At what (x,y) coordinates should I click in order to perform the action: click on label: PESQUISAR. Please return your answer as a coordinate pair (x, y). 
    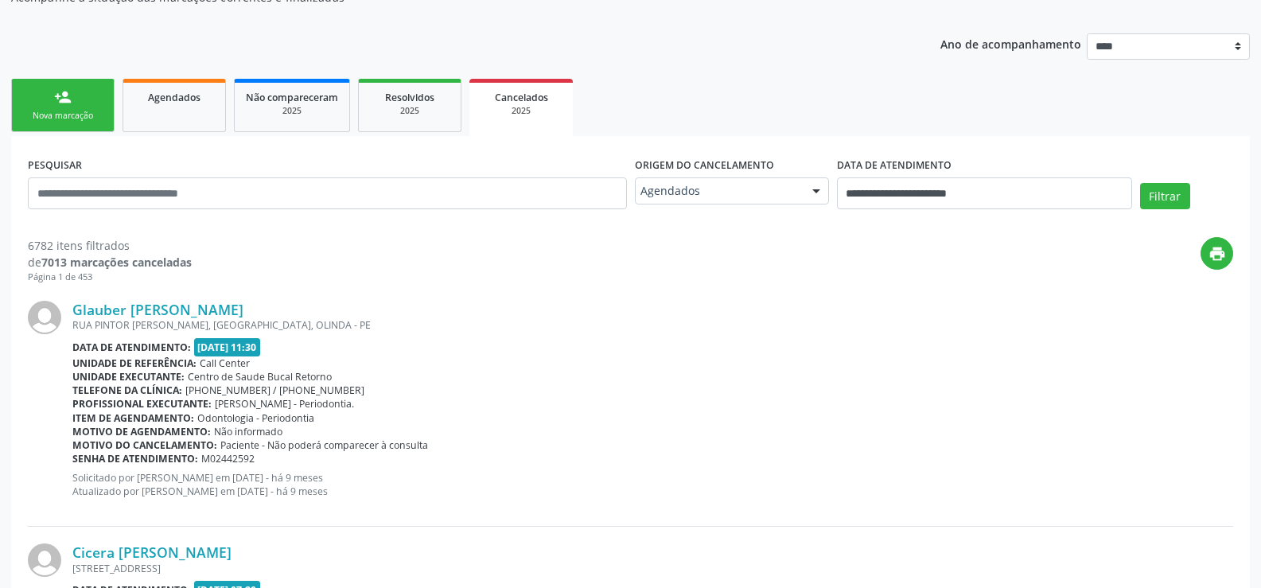
    Looking at the image, I should click on (55, 165).